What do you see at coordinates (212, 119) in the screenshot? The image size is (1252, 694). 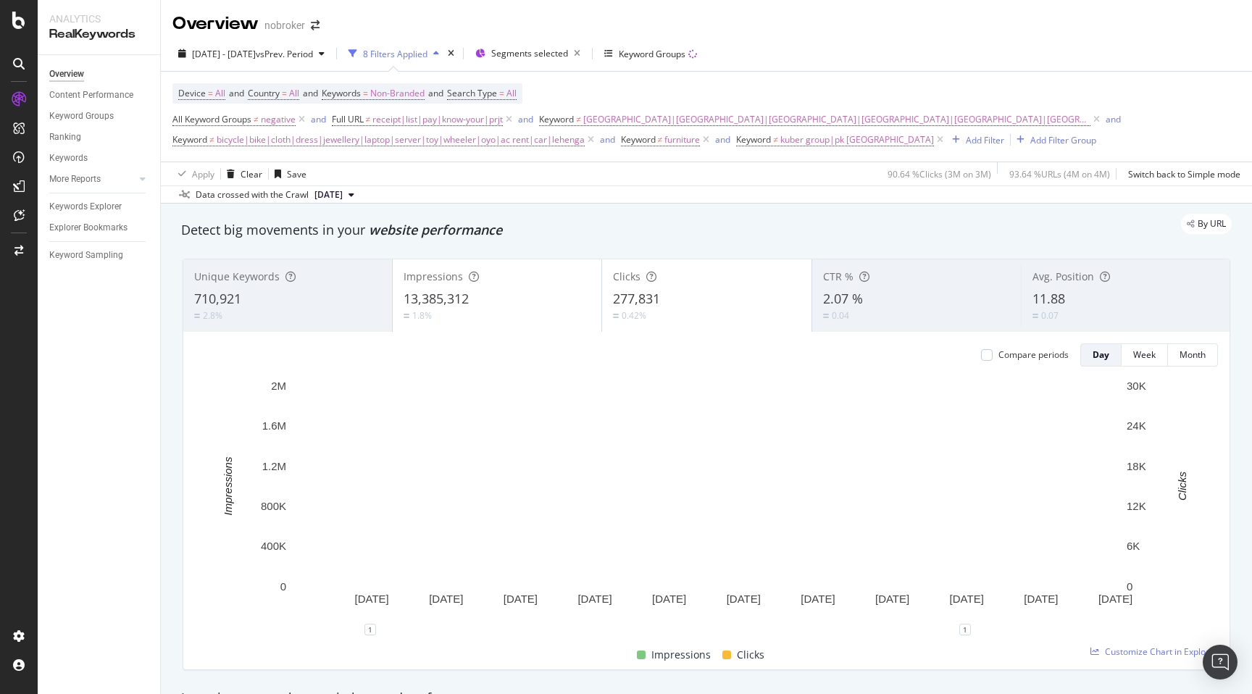 I see `span: All Keyword Groups` at bounding box center [212, 119].